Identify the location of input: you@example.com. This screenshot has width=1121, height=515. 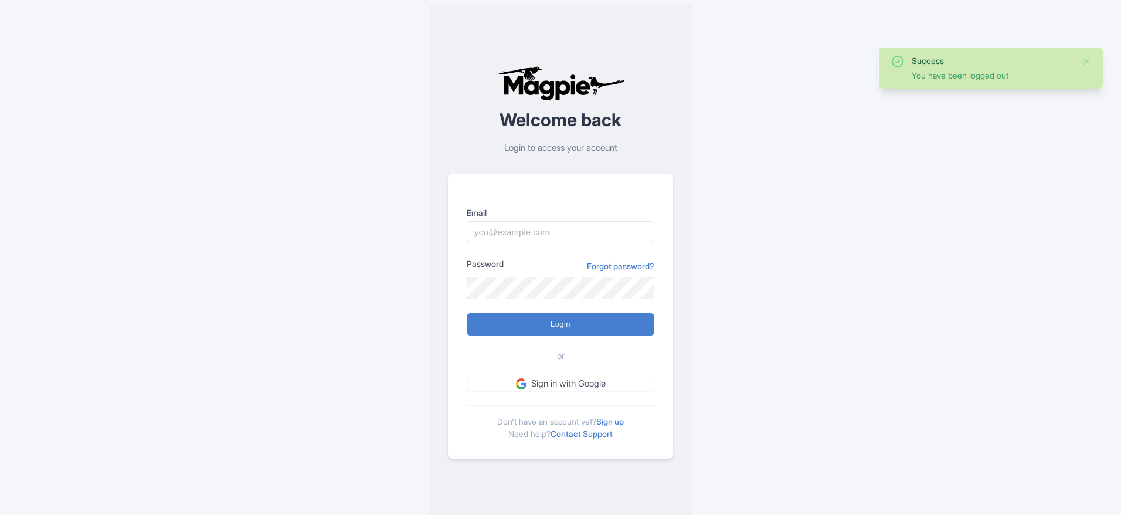
(561, 232).